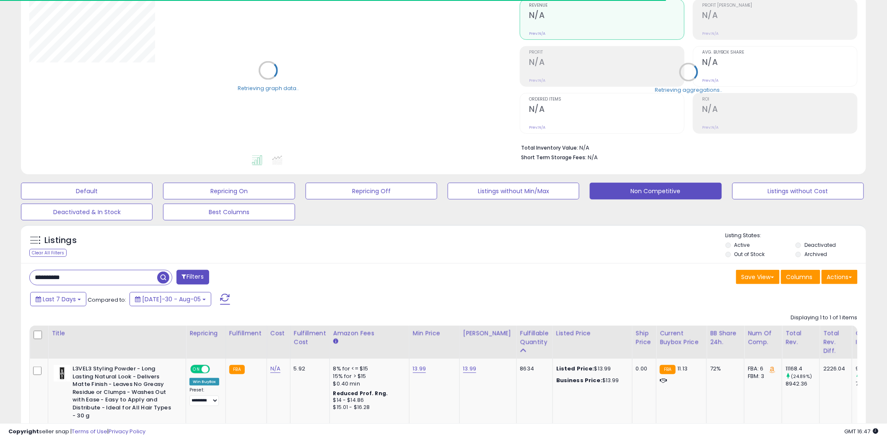 This screenshot has width=887, height=440. Describe the element at coordinates (816, 254) in the screenshot. I see `label: Archived` at that location.